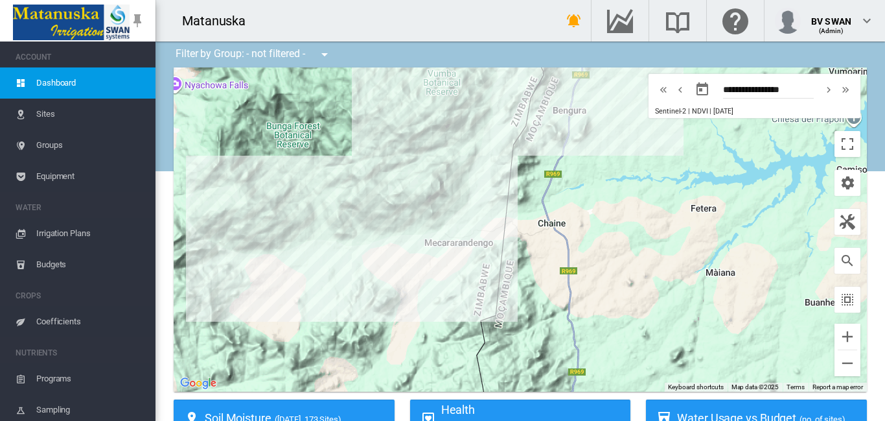 This screenshot has height=421, width=885. Describe the element at coordinates (735, 21) in the screenshot. I see `md-icon: Click here for help` at that location.